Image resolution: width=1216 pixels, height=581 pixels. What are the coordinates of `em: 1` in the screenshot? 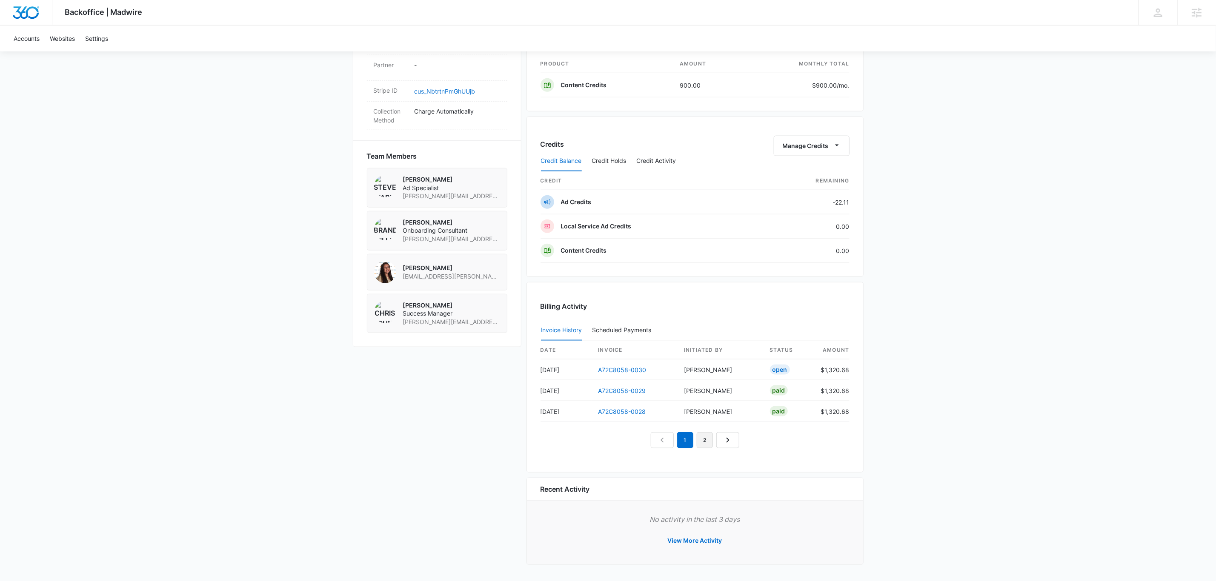 It's located at (685, 441).